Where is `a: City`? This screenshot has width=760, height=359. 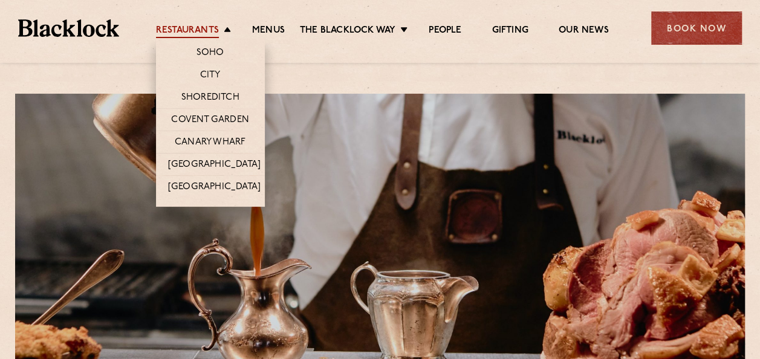
a: City is located at coordinates (210, 76).